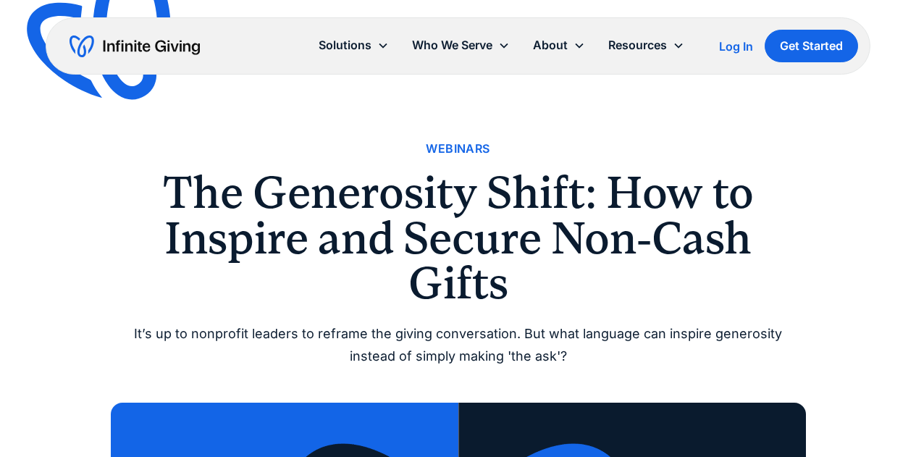 The height and width of the screenshot is (457, 916). Describe the element at coordinates (458, 149) in the screenshot. I see `div: Webinars` at that location.